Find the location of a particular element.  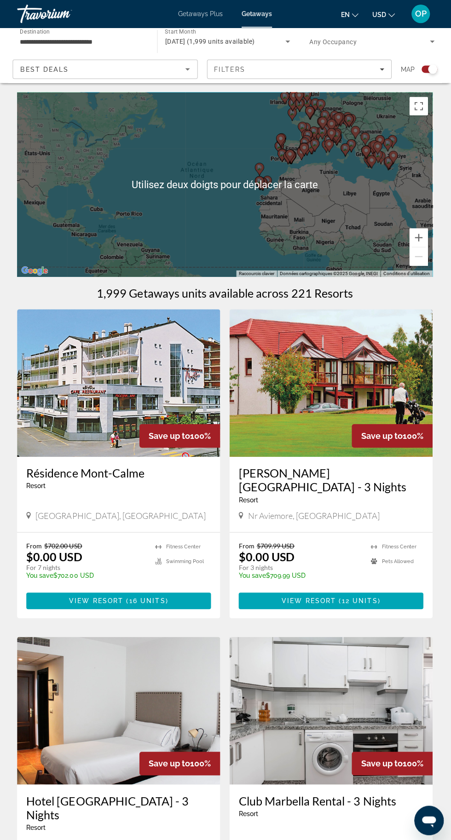

span: Map is located at coordinates (408, 69).